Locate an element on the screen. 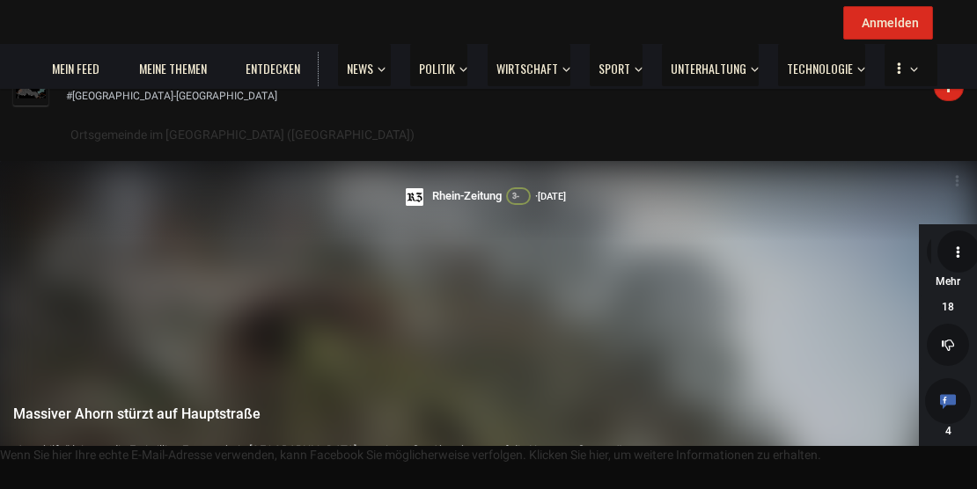 The height and width of the screenshot is (489, 977). span: Anmelden is located at coordinates (890, 23).